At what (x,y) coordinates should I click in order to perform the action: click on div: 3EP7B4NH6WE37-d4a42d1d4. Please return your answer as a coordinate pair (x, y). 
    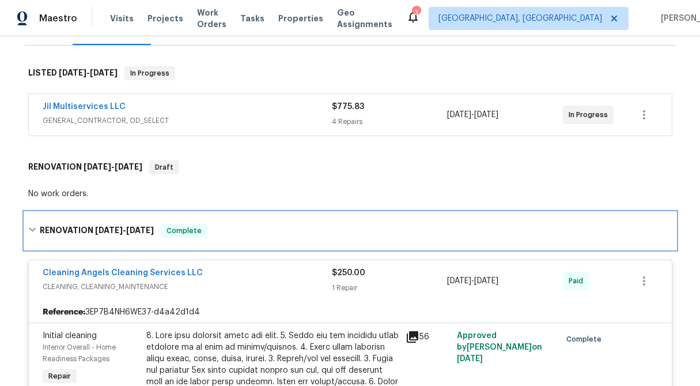
    Looking at the image, I should click on (351, 312).